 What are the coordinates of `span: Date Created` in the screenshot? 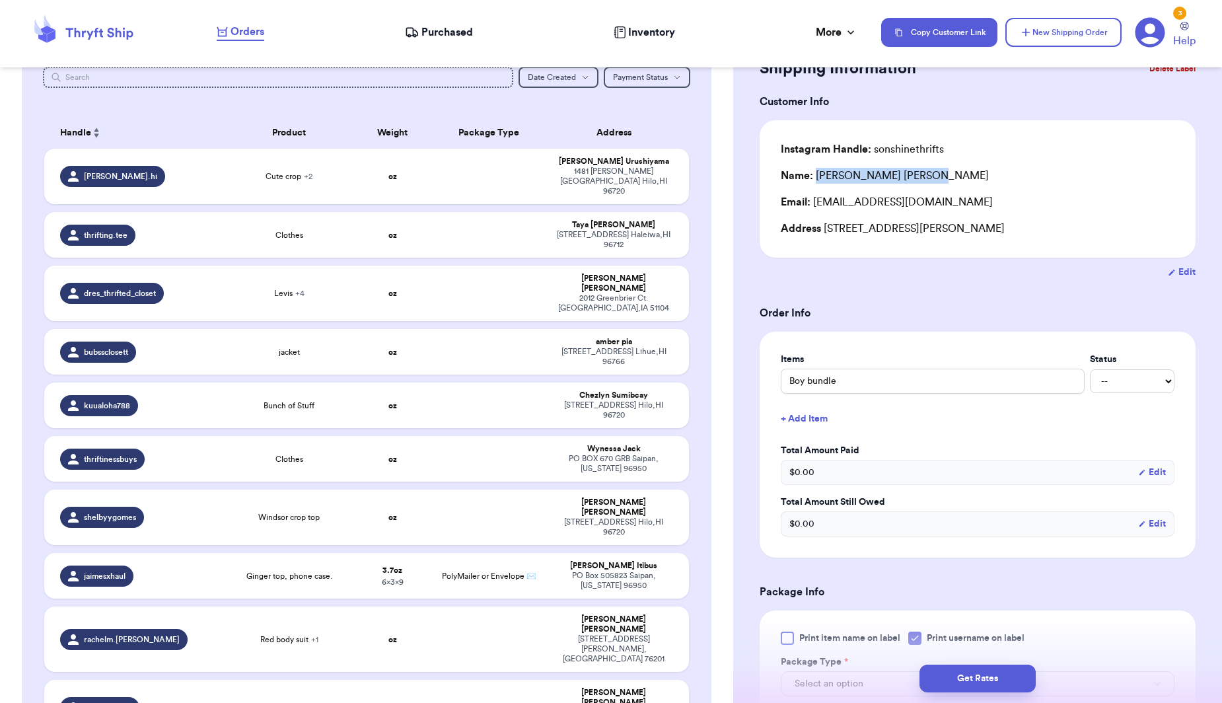 It's located at (552, 77).